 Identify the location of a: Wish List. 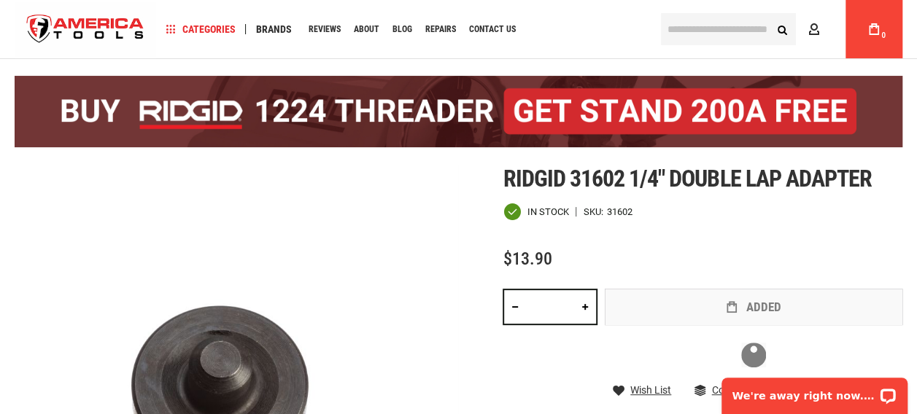
(642, 390).